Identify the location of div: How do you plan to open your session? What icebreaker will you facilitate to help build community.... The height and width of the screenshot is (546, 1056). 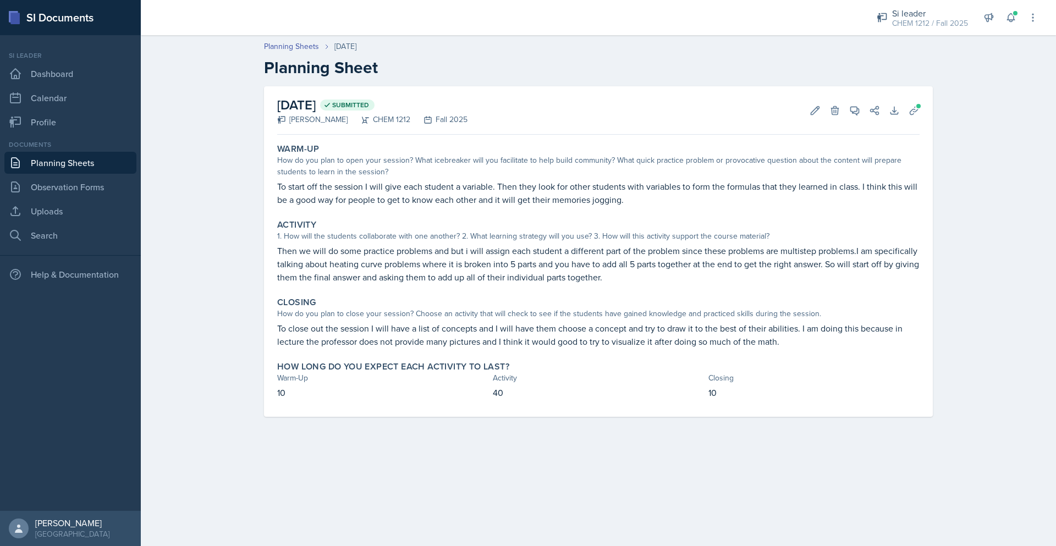
(599, 166).